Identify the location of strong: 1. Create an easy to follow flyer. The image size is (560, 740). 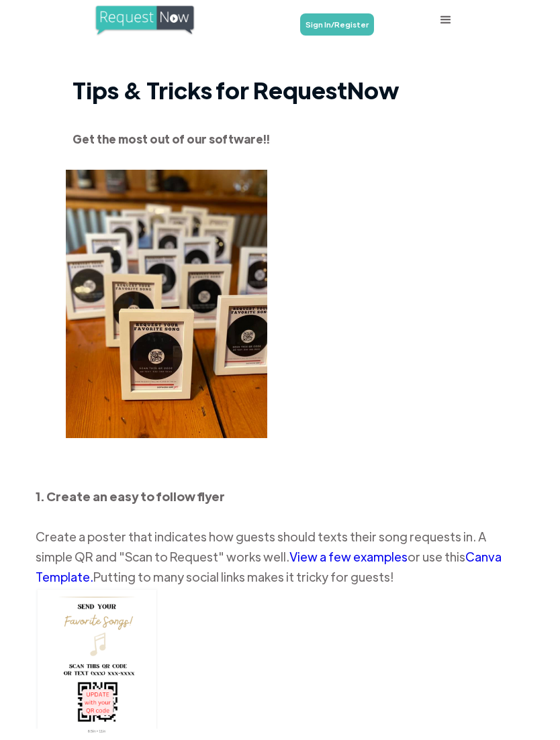
(130, 496).